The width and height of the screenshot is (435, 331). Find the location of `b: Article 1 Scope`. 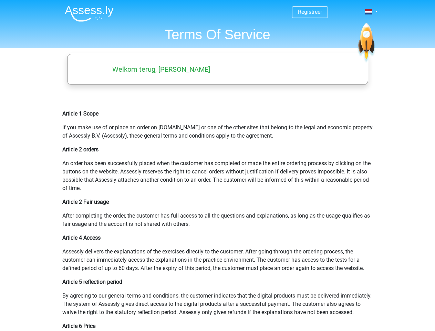

b: Article 1 Scope is located at coordinates (80, 113).